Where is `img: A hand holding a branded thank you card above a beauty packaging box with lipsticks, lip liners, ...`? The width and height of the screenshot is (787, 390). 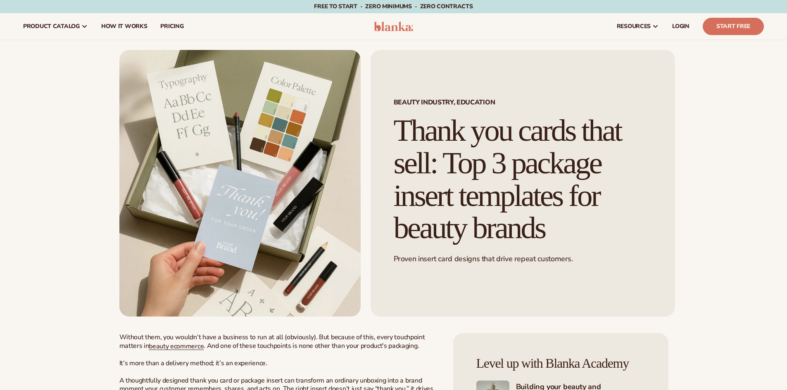 img: A hand holding a branded thank you card above a beauty packaging box with lipsticks, lip liners, ... is located at coordinates (240, 183).